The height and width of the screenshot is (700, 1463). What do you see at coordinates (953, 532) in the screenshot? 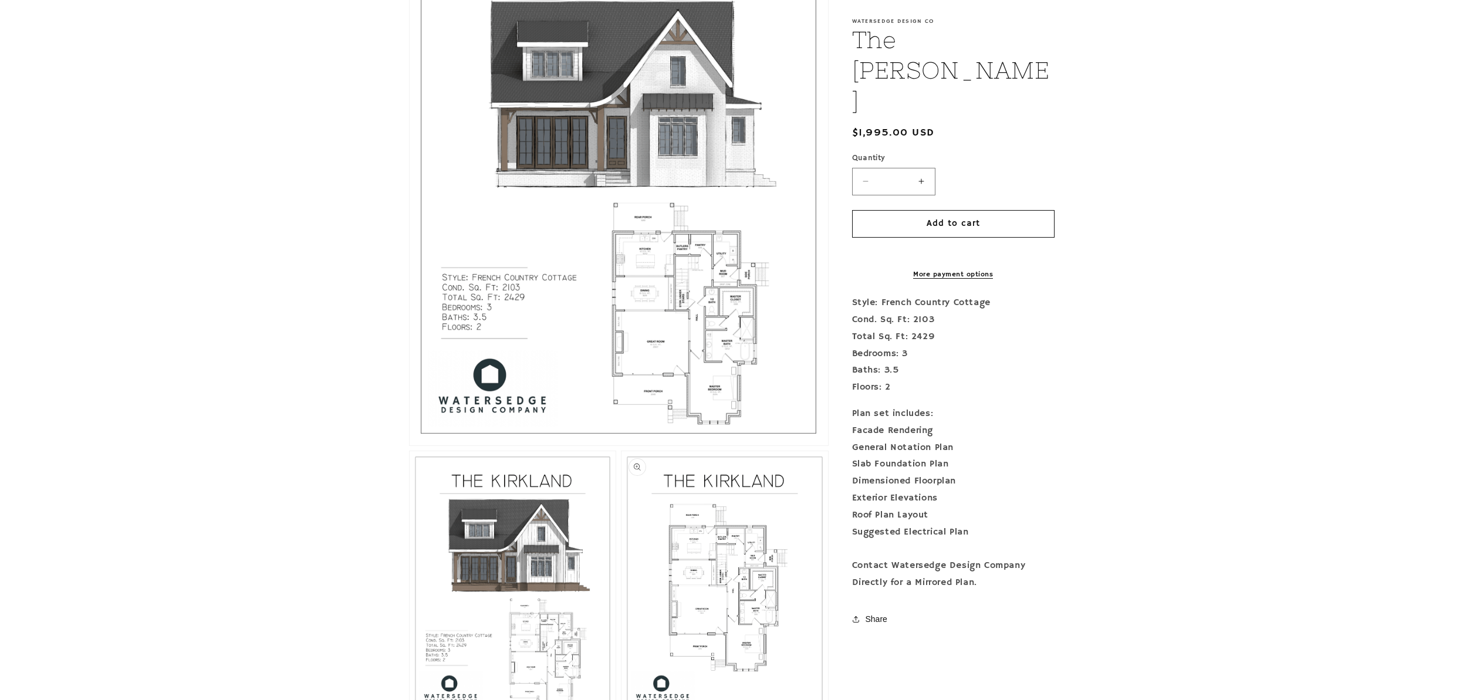
I see `div: Suggested Electrical Plan` at bounding box center [953, 532].